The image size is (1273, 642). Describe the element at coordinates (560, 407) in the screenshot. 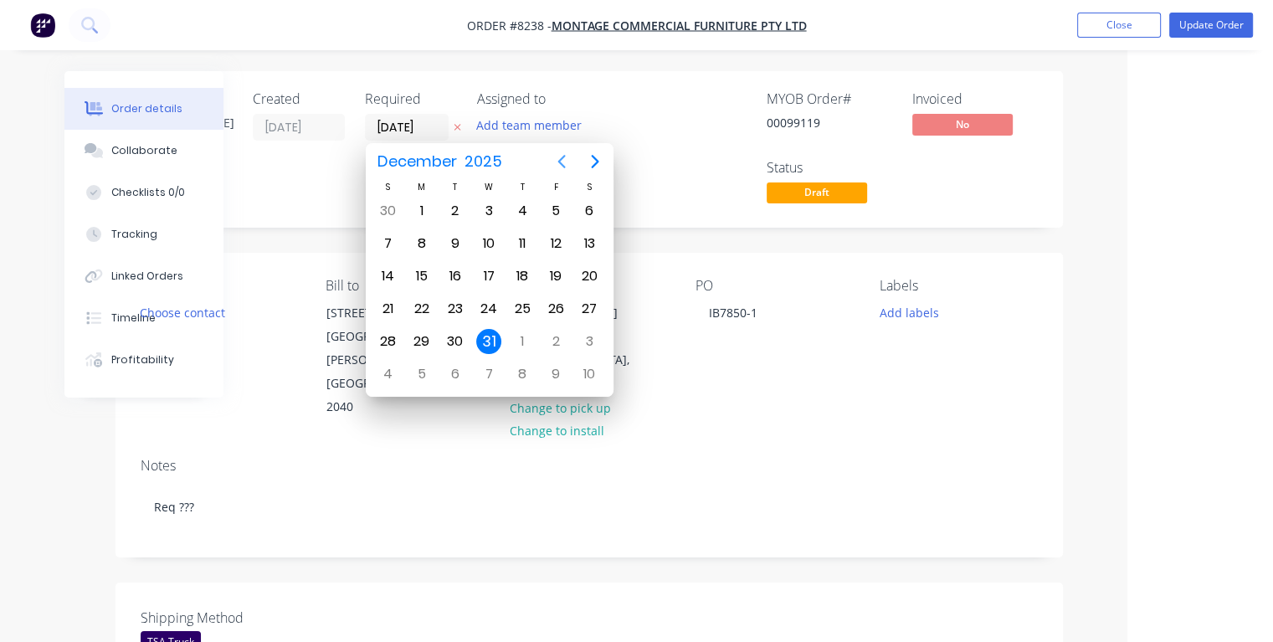

I see `button: Change to pick up` at that location.